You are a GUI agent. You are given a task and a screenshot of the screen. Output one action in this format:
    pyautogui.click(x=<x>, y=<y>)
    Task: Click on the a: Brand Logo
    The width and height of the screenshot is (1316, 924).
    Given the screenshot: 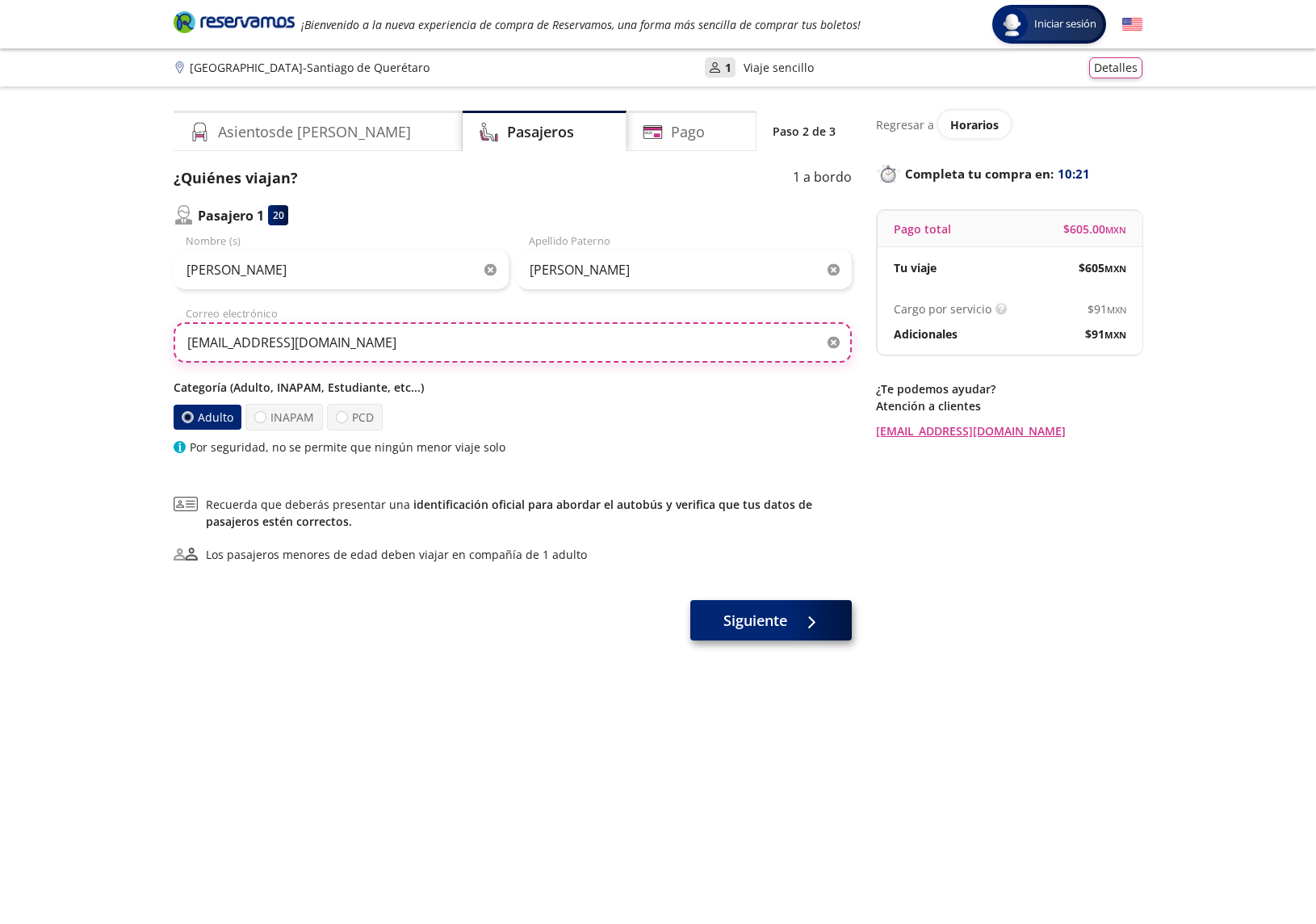 What is the action you would take?
    pyautogui.click(x=234, y=25)
    